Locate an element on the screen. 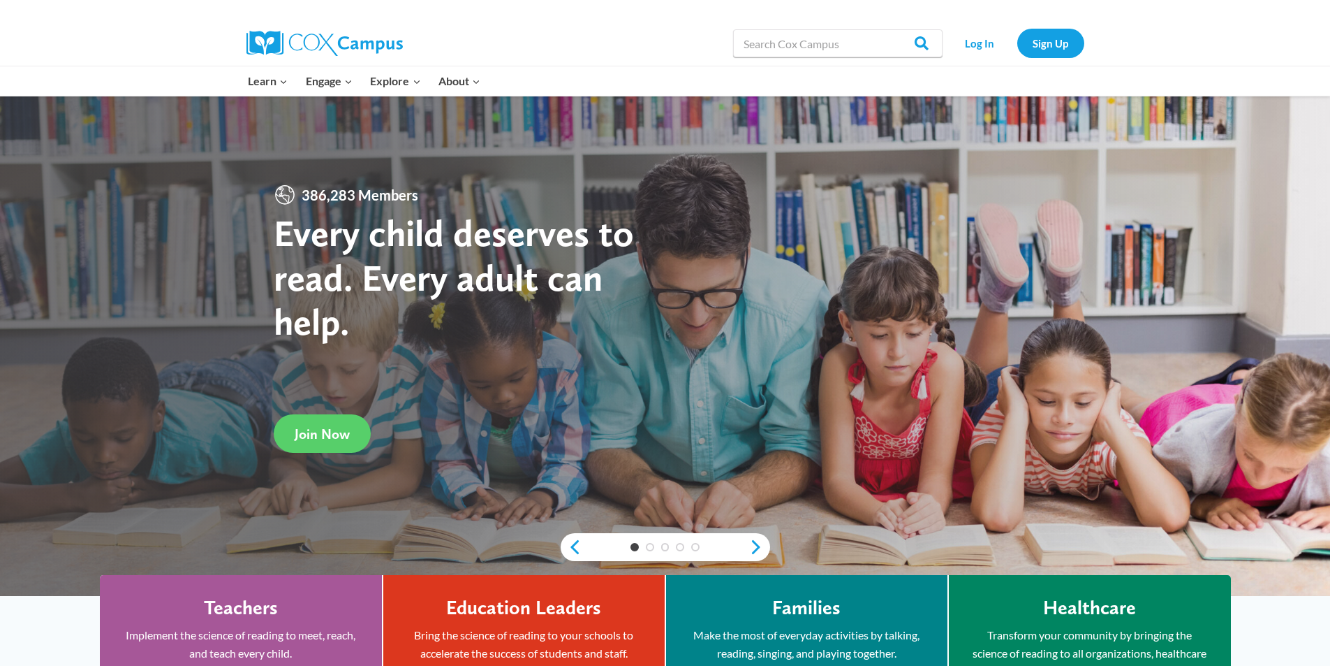 Image resolution: width=1330 pixels, height=666 pixels. span: Engage is located at coordinates (329, 81).